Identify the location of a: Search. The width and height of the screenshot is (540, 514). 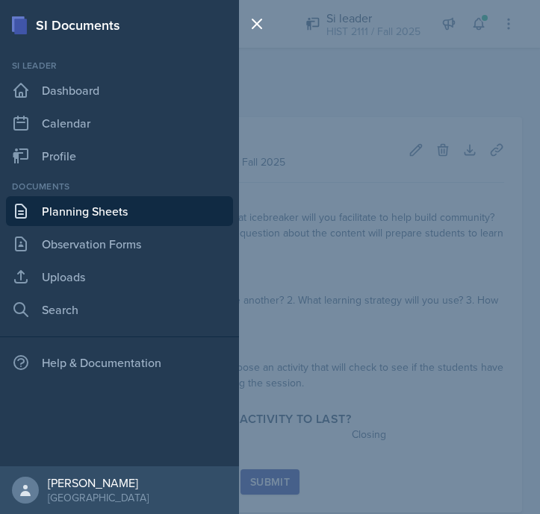
(119, 310).